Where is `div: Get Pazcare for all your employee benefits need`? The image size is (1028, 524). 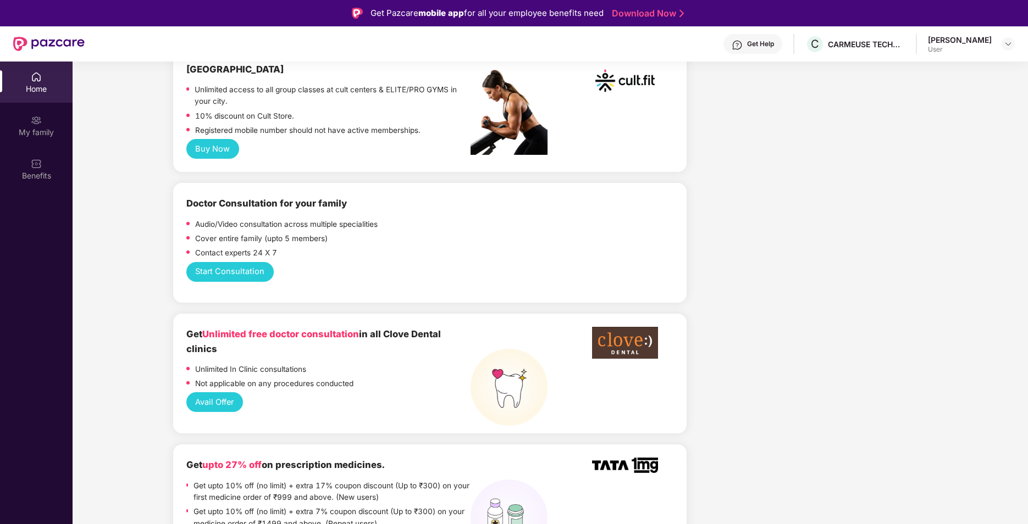 div: Get Pazcare for all your employee benefits need is located at coordinates (487, 13).